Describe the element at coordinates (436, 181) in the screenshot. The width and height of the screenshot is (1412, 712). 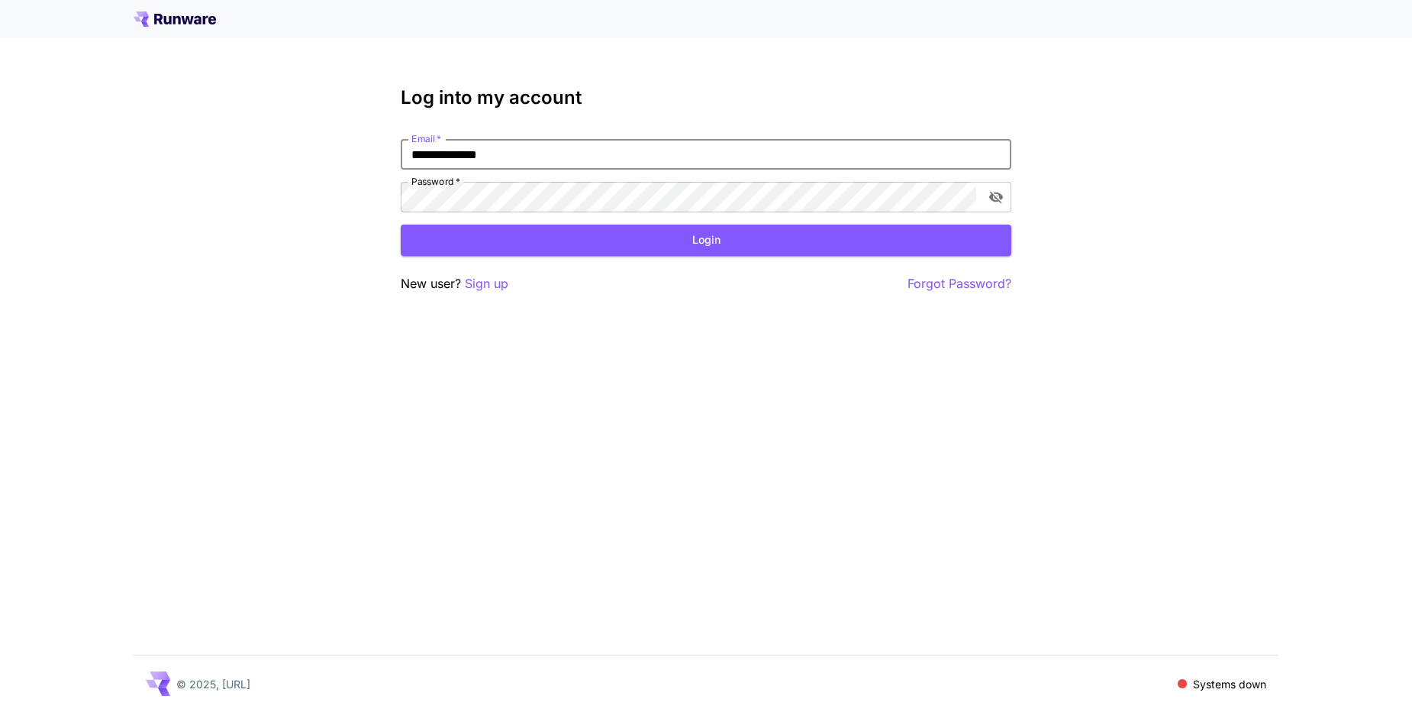
I see `label: Password` at that location.